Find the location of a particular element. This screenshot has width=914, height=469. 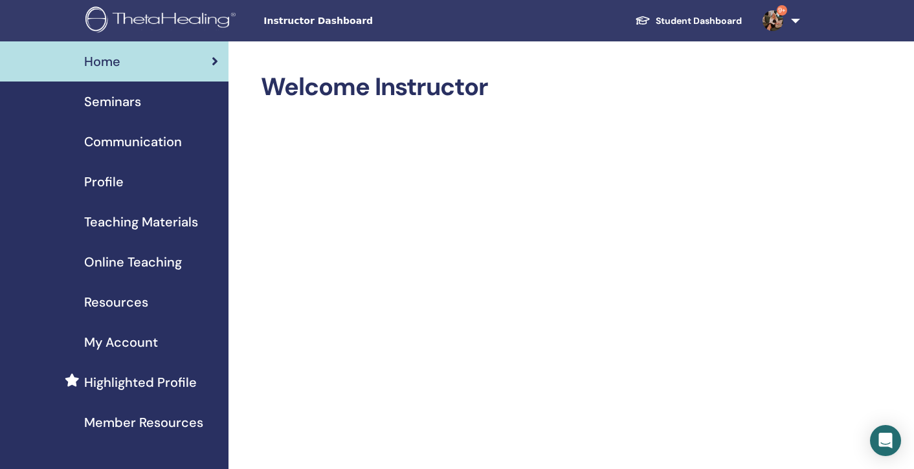

div: Open Intercom Messenger is located at coordinates (885, 441).